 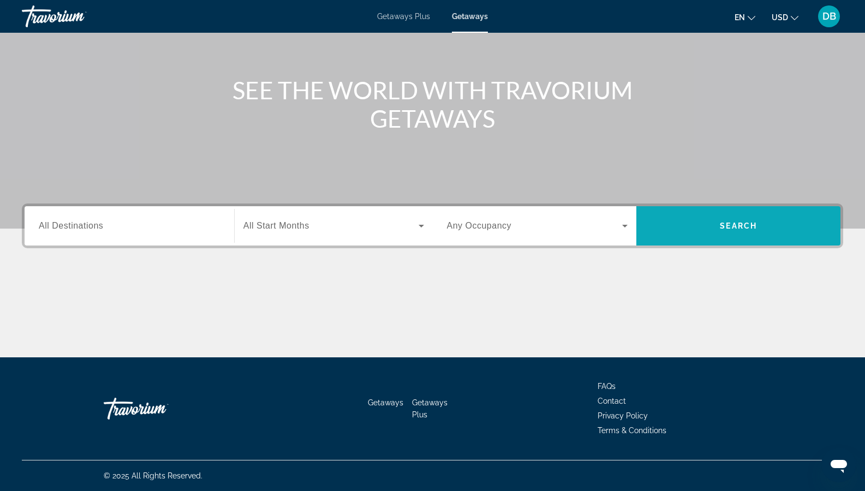 I want to click on button: Search, so click(x=738, y=226).